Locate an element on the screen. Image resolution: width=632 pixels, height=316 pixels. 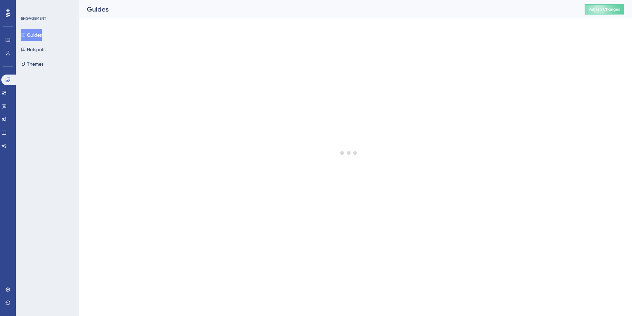
button: Hotspots is located at coordinates (33, 49).